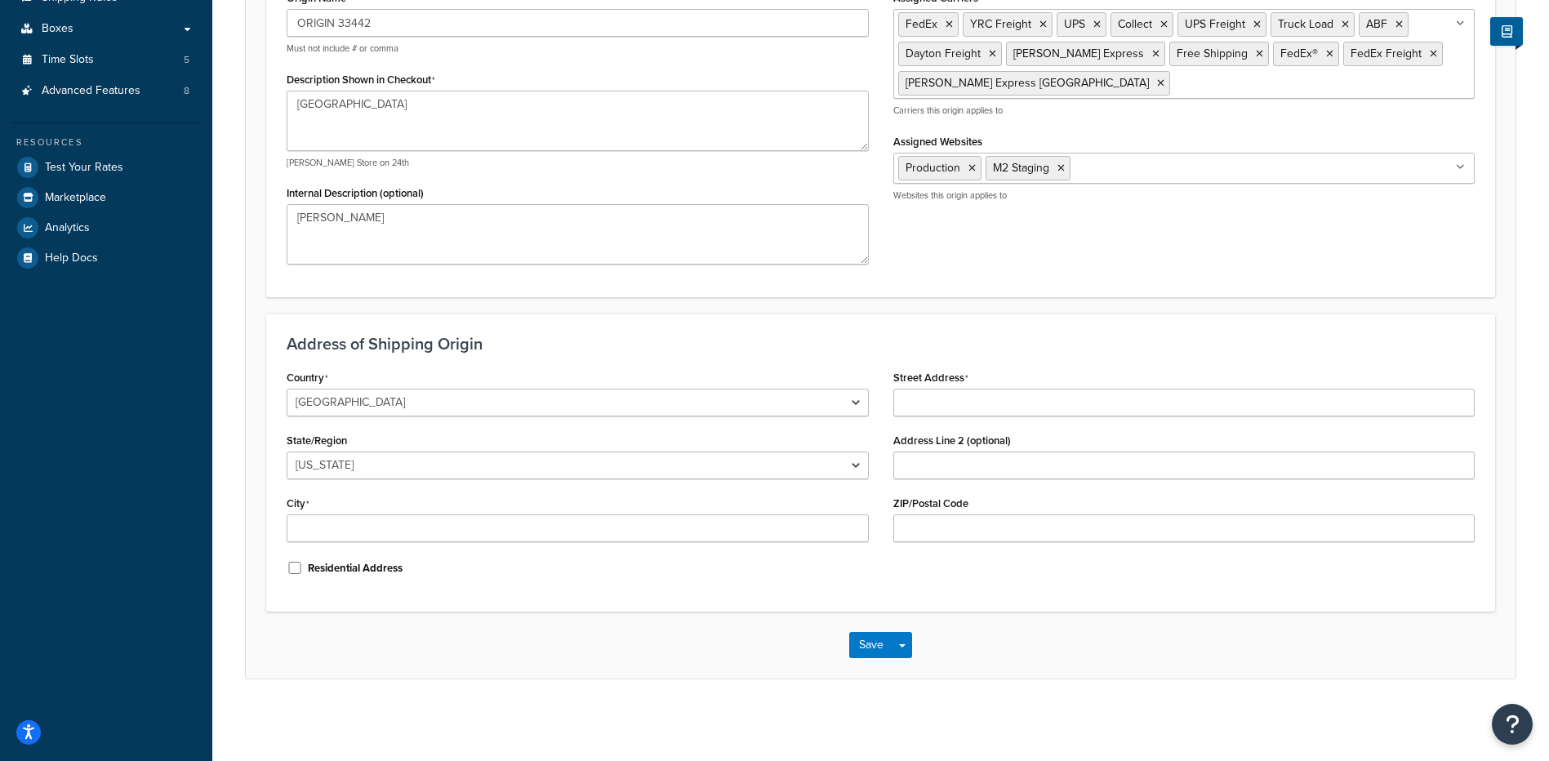 Image resolution: width=1549 pixels, height=761 pixels. Describe the element at coordinates (1299, 53) in the screenshot. I see `span: FedEx®` at that location.